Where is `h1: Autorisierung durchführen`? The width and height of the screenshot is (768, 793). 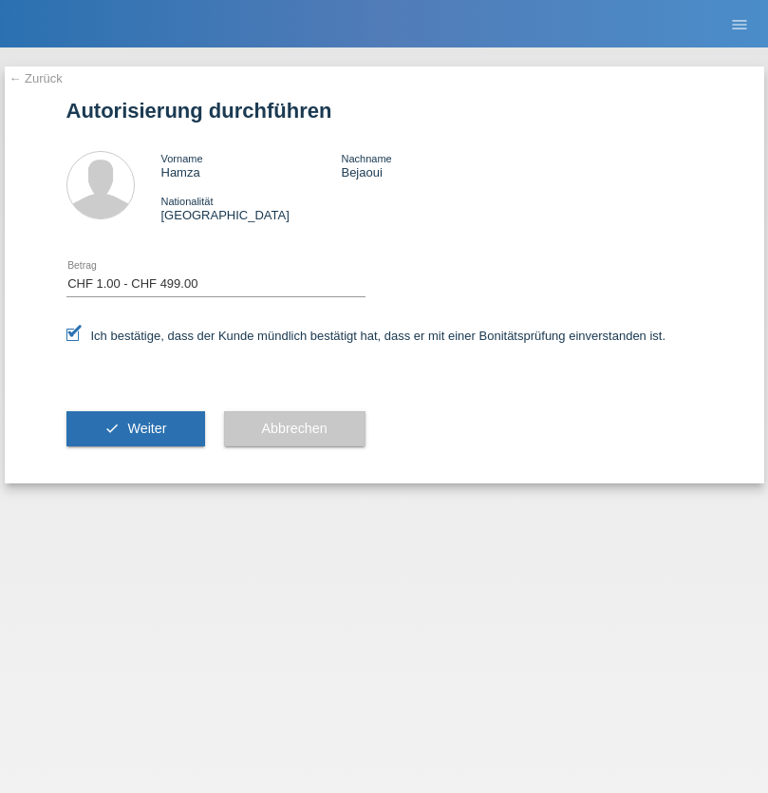
h1: Autorisierung durchführen is located at coordinates (384, 110).